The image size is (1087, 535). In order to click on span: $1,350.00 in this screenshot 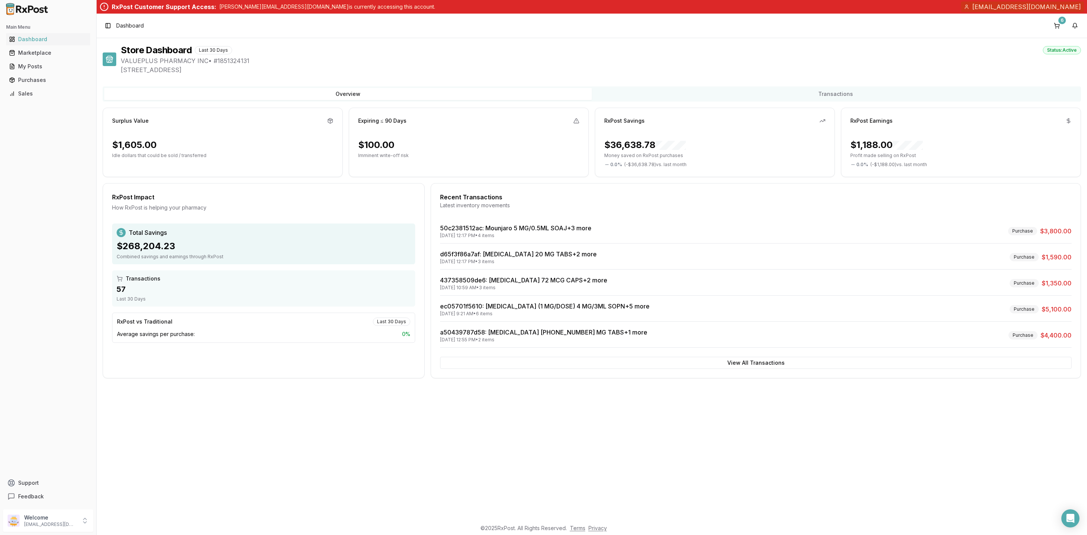, I will do `click(1057, 283)`.